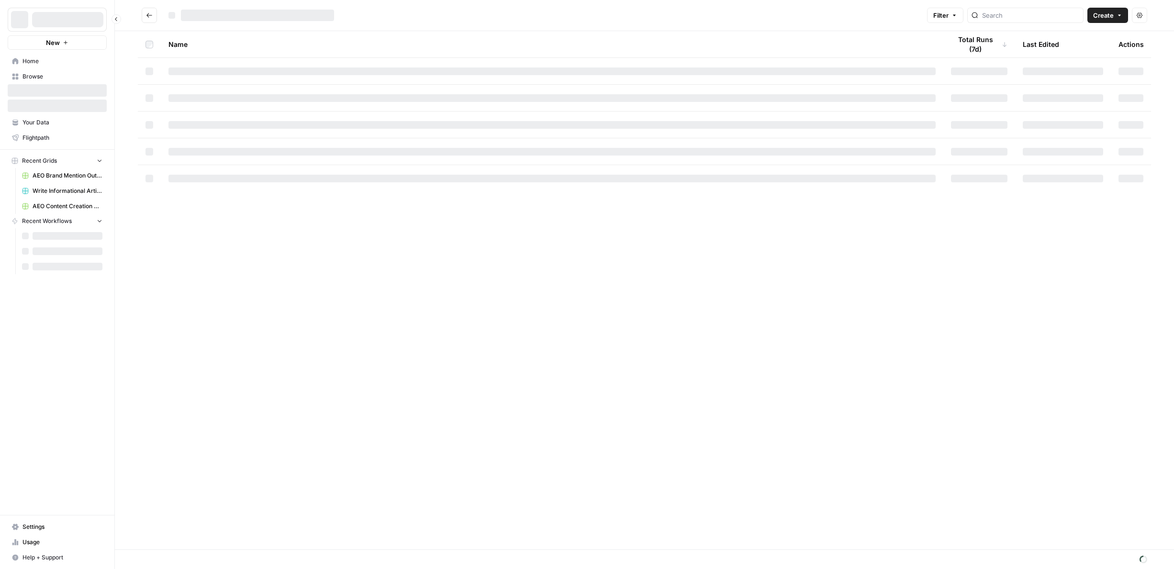 This screenshot has height=569, width=1174. I want to click on span: Your Data, so click(62, 123).